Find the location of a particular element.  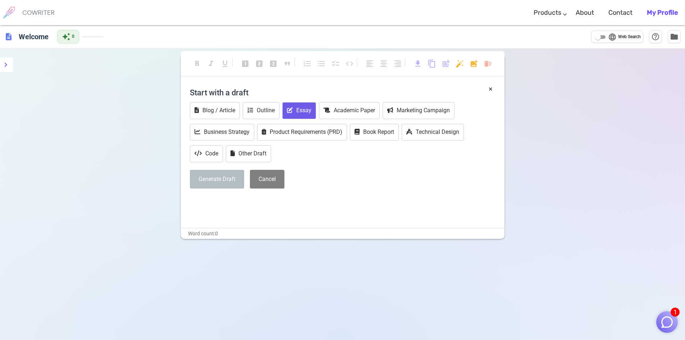

span: add_photo_alternate is located at coordinates (474, 64).